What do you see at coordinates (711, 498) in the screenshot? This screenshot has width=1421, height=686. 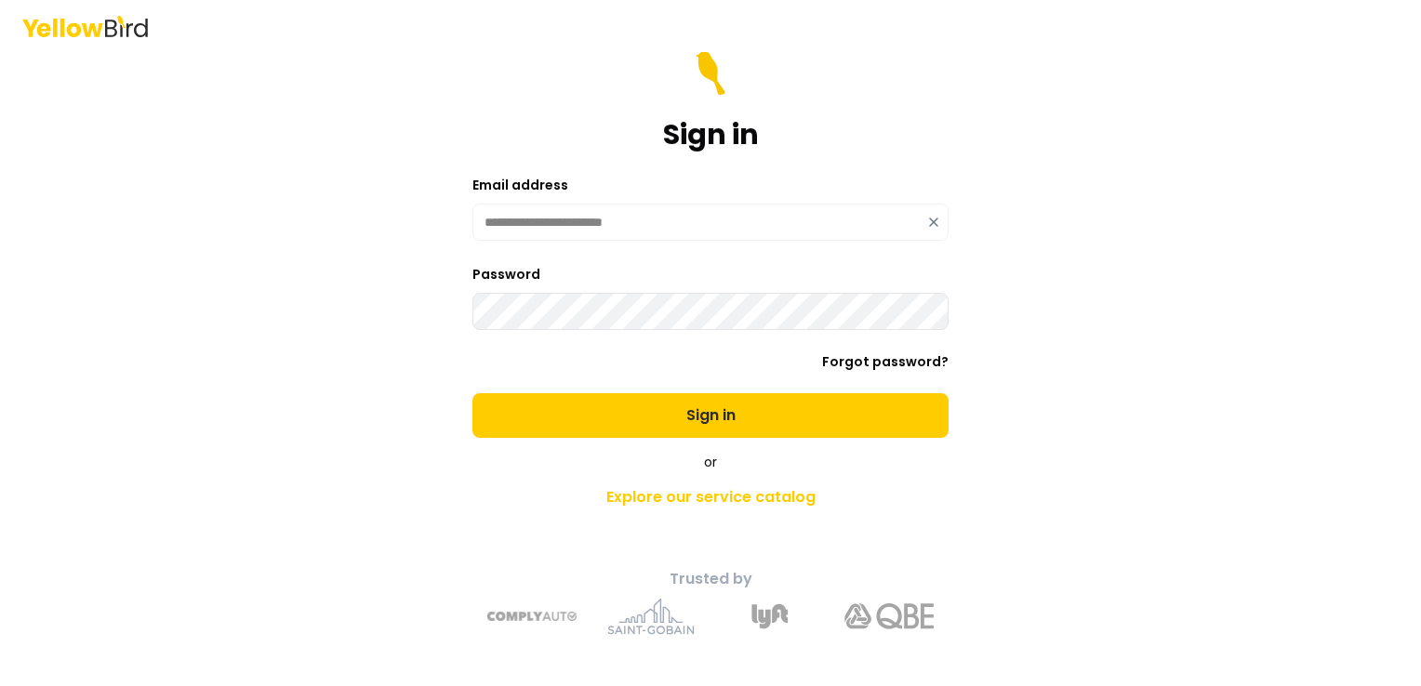 I see `a: Explore our service catalog` at bounding box center [711, 498].